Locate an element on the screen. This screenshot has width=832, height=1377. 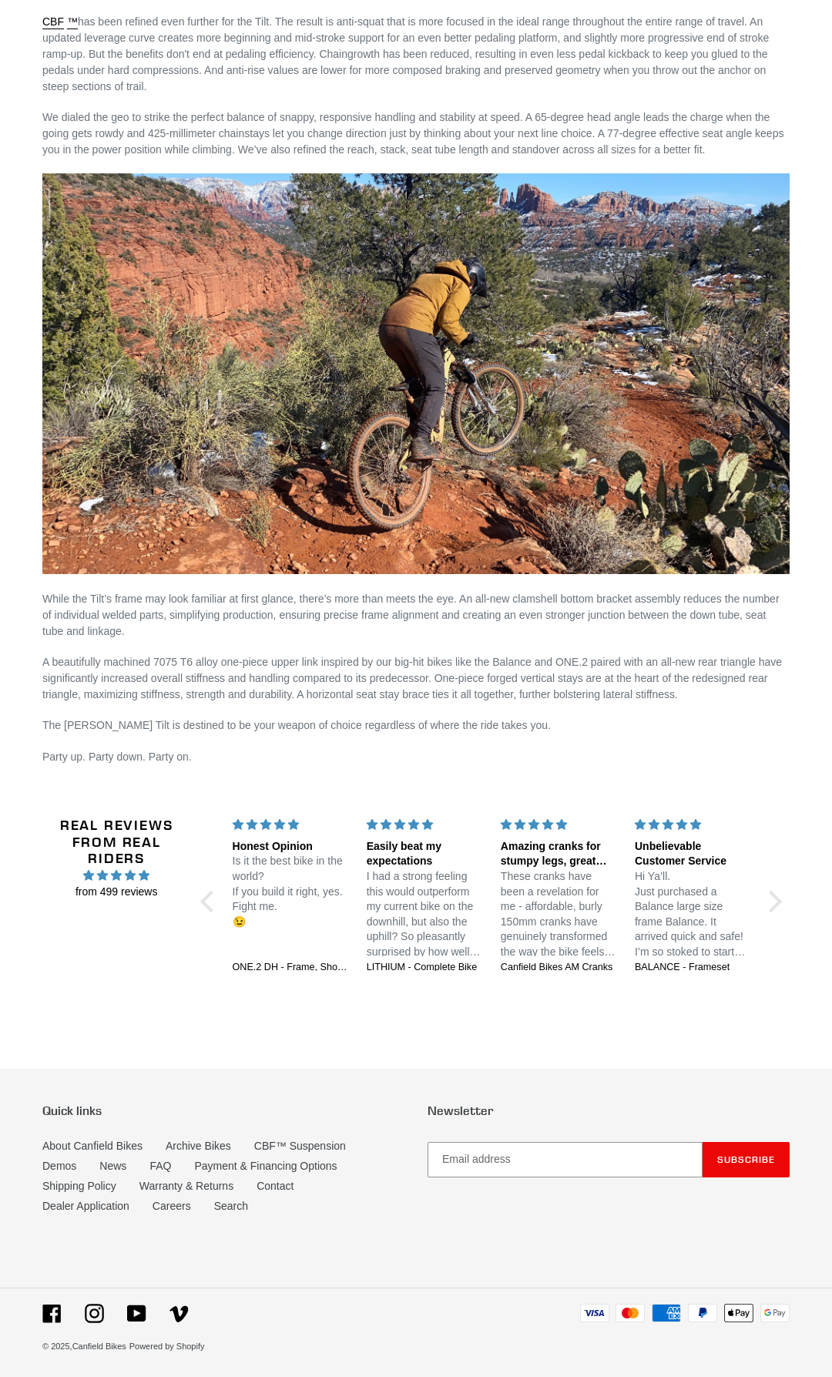
p: Quick links is located at coordinates (223, 1110).